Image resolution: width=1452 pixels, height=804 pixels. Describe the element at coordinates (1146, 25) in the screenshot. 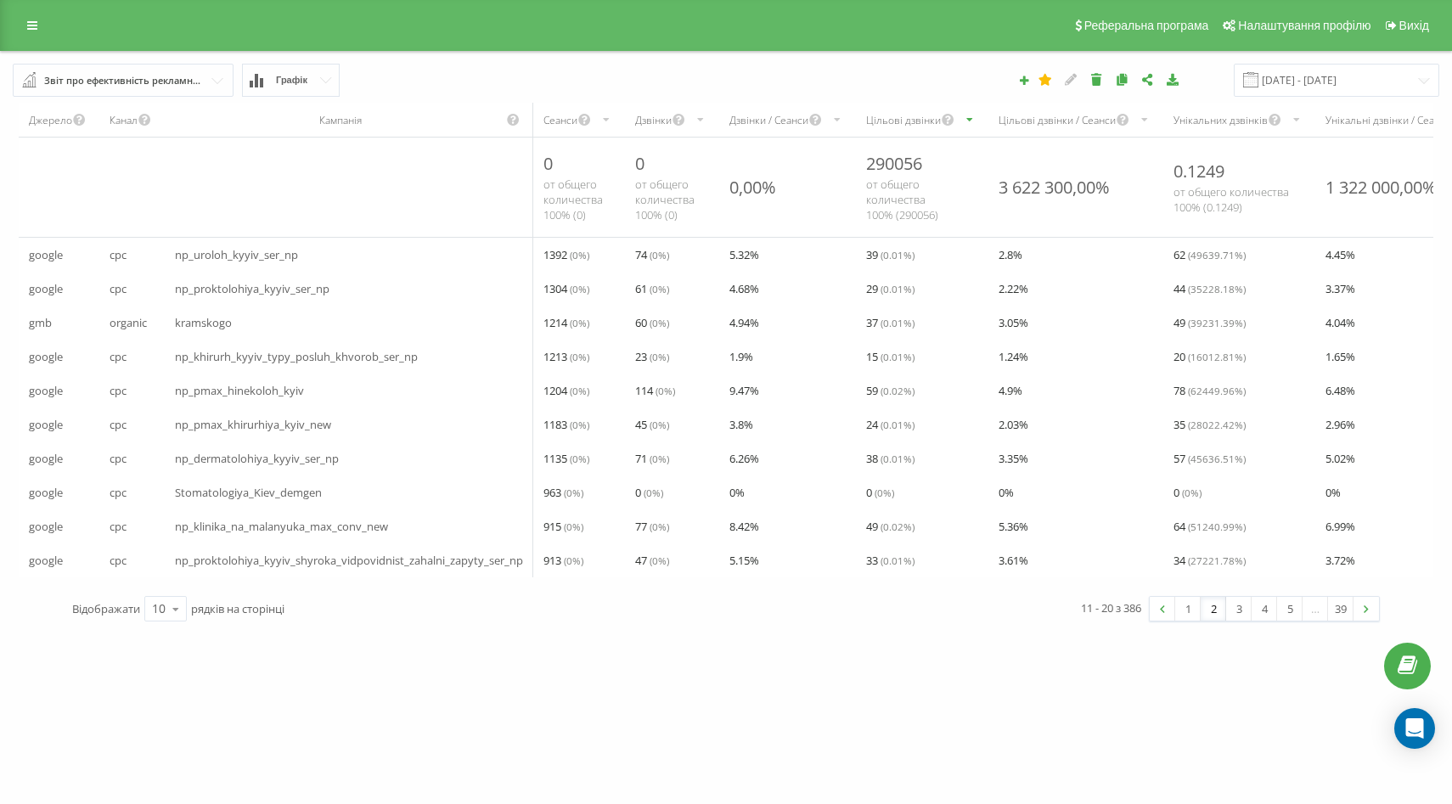

I see `span: Реферальна програма` at that location.